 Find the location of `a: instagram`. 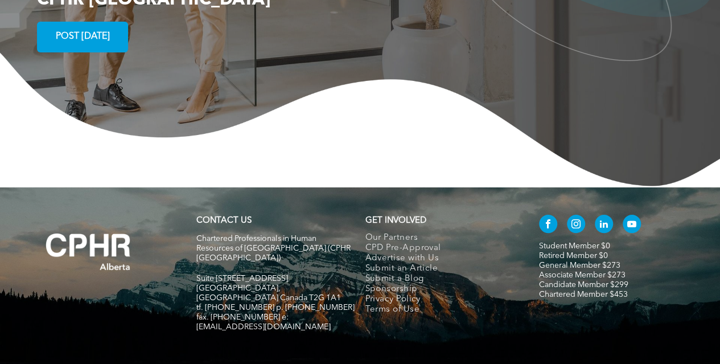

a: instagram is located at coordinates (576, 225).